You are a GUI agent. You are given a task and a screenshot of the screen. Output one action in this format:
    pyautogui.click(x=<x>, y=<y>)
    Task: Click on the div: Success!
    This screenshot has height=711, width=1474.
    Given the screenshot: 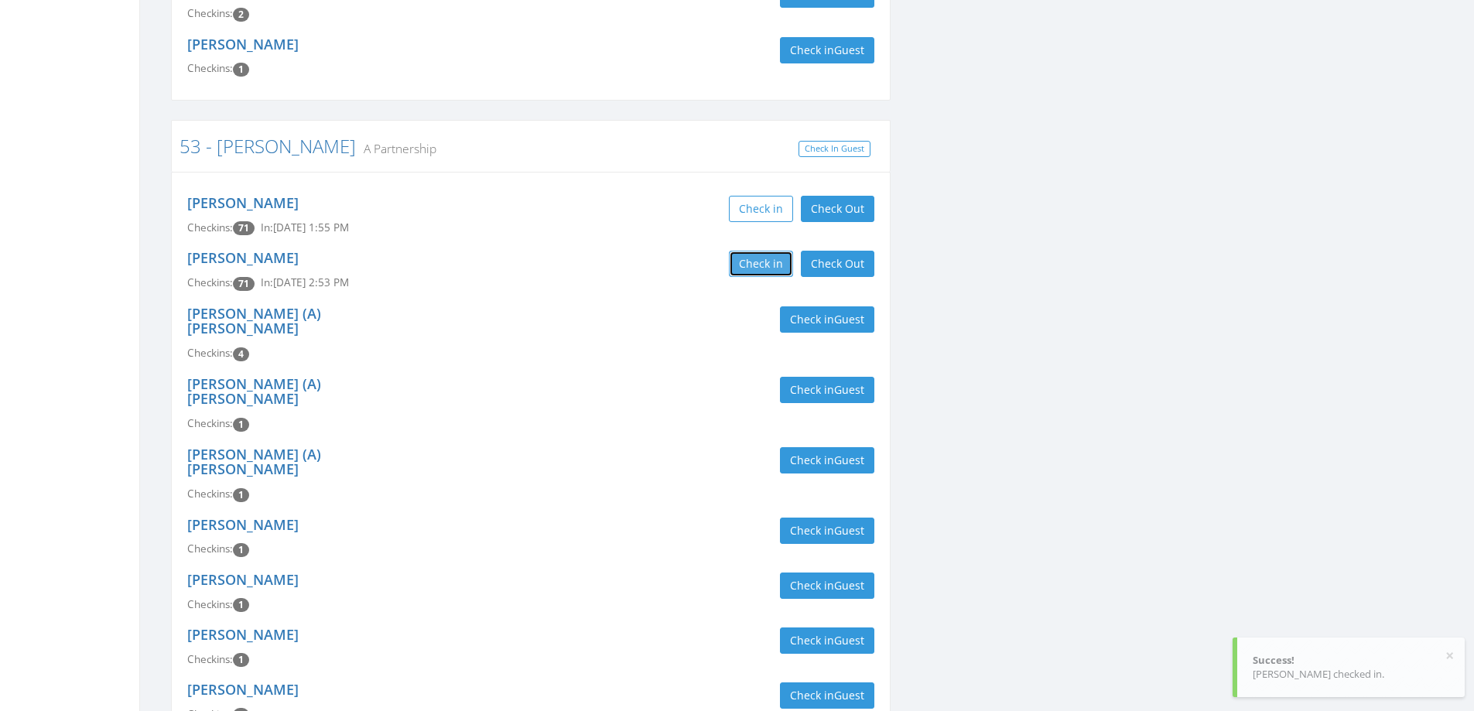 What is the action you would take?
    pyautogui.click(x=1351, y=660)
    